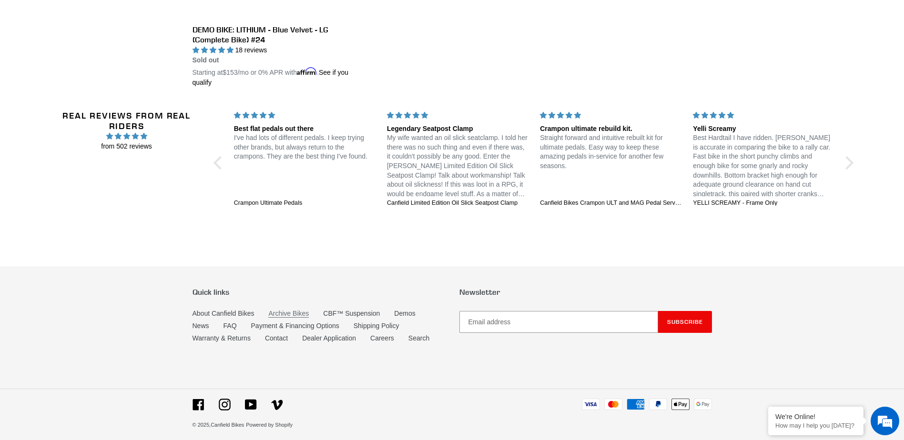 The image size is (904, 440). Describe the element at coordinates (382, 338) in the screenshot. I see `a: Careers` at that location.